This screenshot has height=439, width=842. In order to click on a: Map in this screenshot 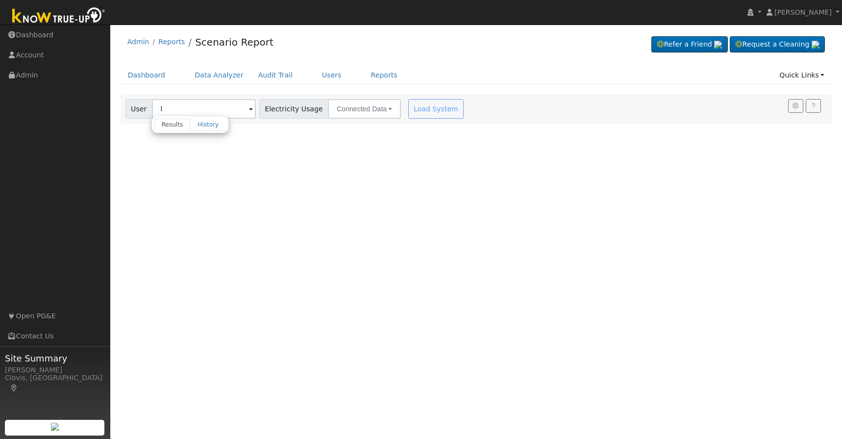, I will do `click(14, 388)`.